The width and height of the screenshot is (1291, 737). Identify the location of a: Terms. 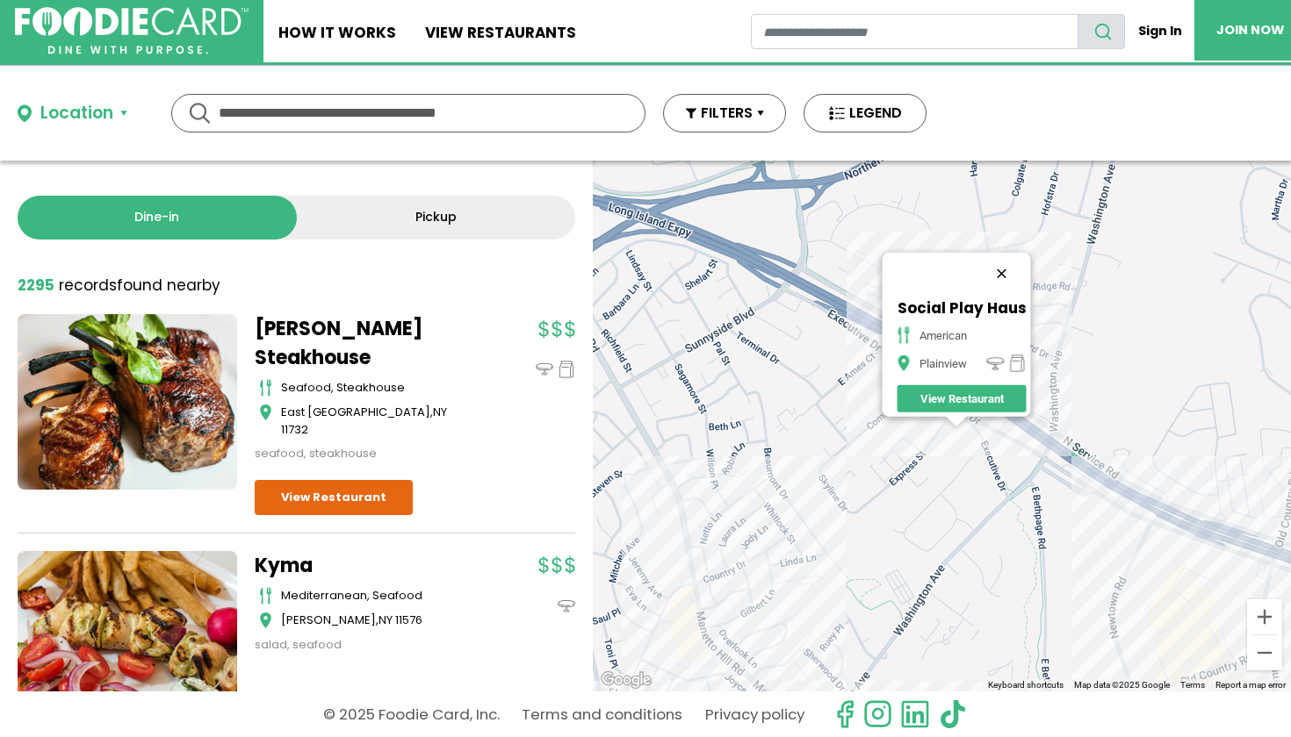
(1192, 685).